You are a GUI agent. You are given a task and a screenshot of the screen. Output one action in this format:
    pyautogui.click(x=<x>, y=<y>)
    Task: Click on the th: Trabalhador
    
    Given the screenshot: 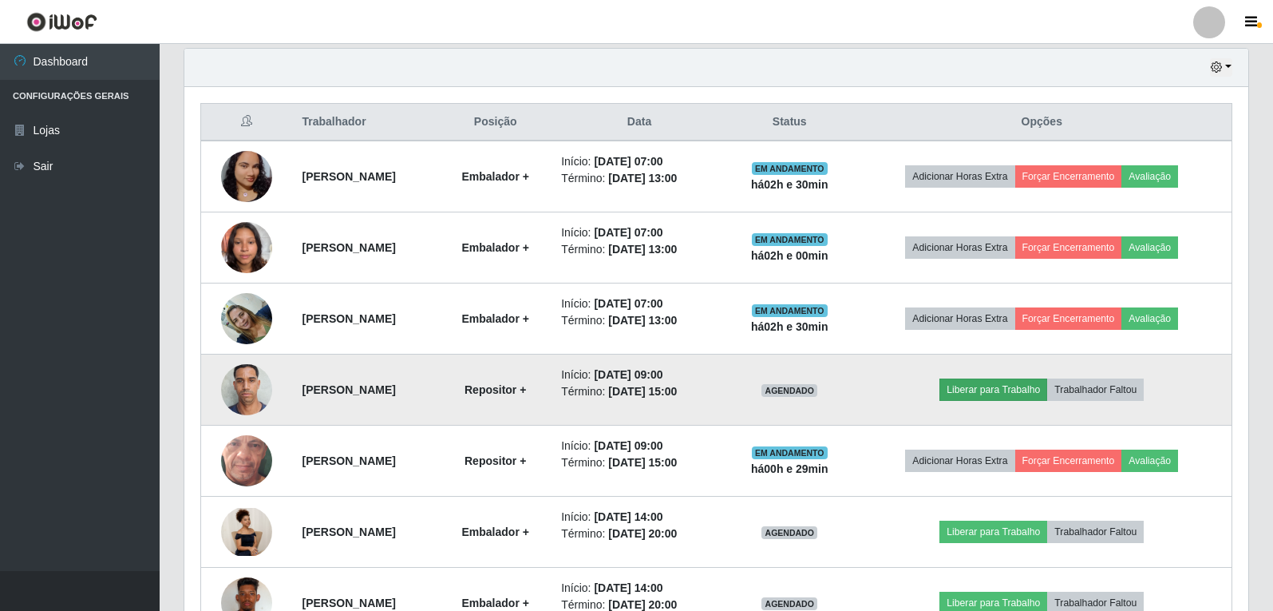 What is the action you would take?
    pyautogui.click(x=366, y=122)
    